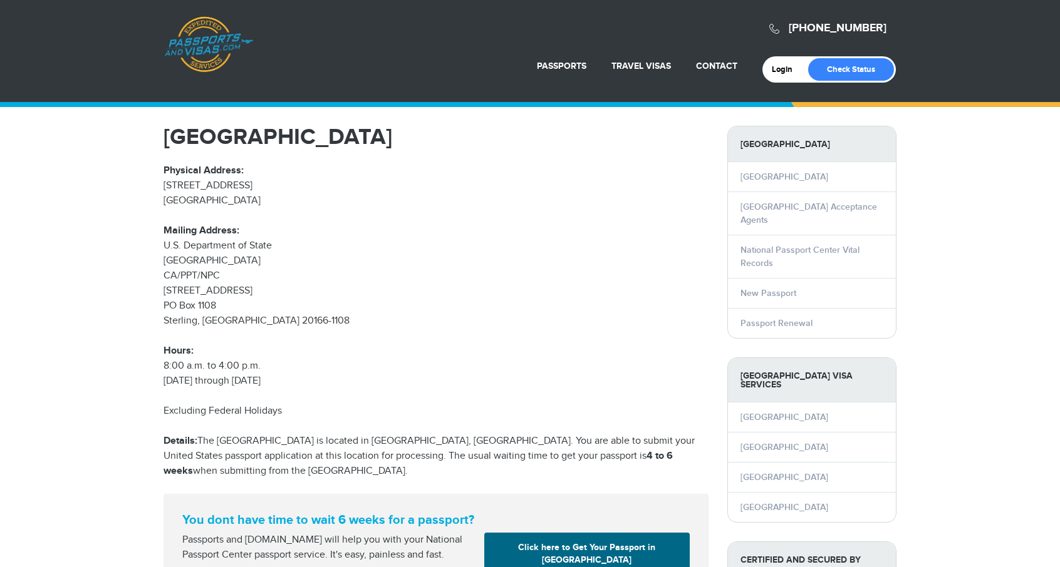 The height and width of the screenshot is (567, 1060). What do you see at coordinates (436, 411) in the screenshot?
I see `p: Excluding Federal Holidays` at bounding box center [436, 411].